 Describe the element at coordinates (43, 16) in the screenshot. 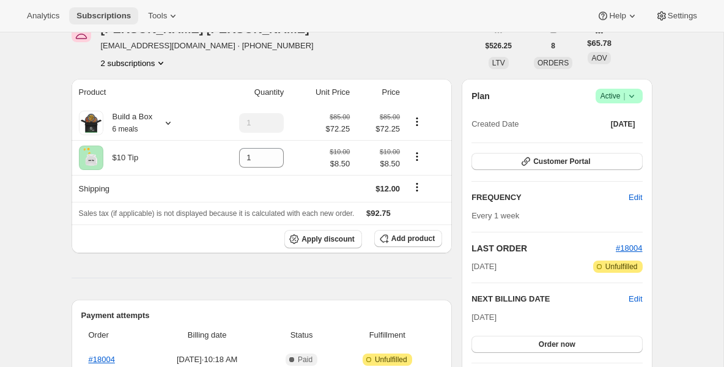

I see `span: Analytics` at that location.